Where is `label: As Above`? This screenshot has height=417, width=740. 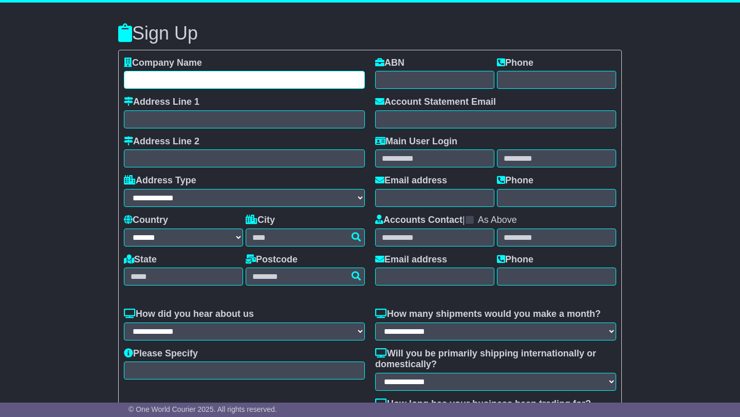
label: As Above is located at coordinates (497, 220).